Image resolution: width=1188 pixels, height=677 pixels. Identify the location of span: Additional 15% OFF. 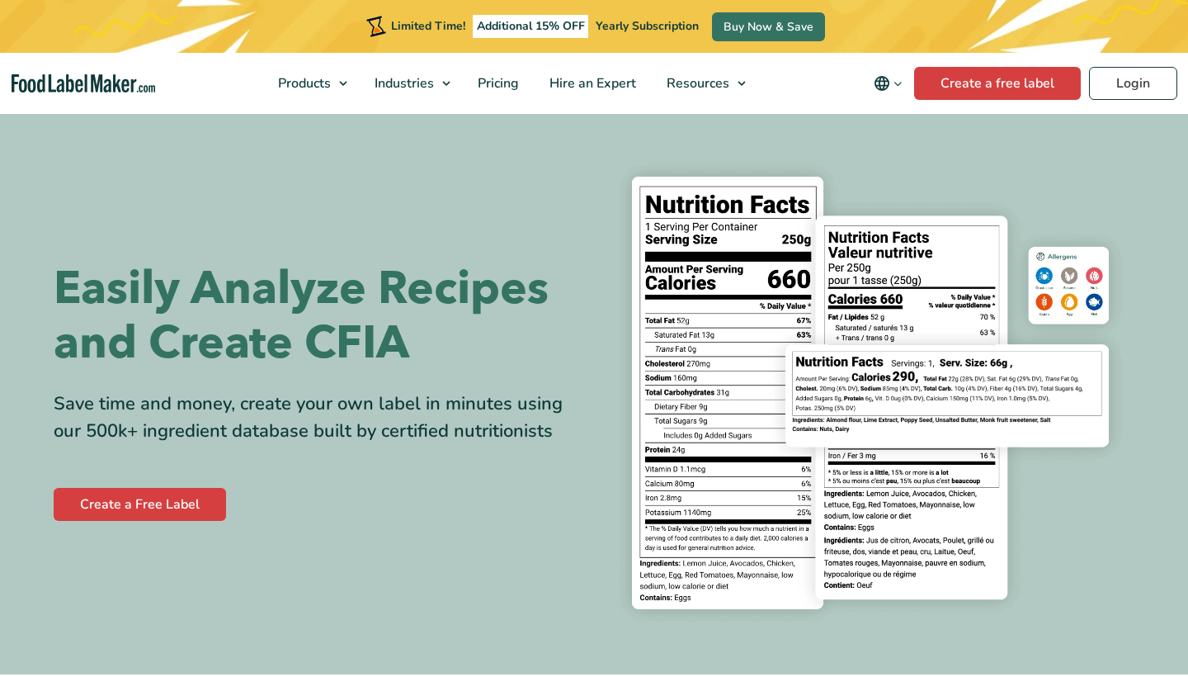
(531, 26).